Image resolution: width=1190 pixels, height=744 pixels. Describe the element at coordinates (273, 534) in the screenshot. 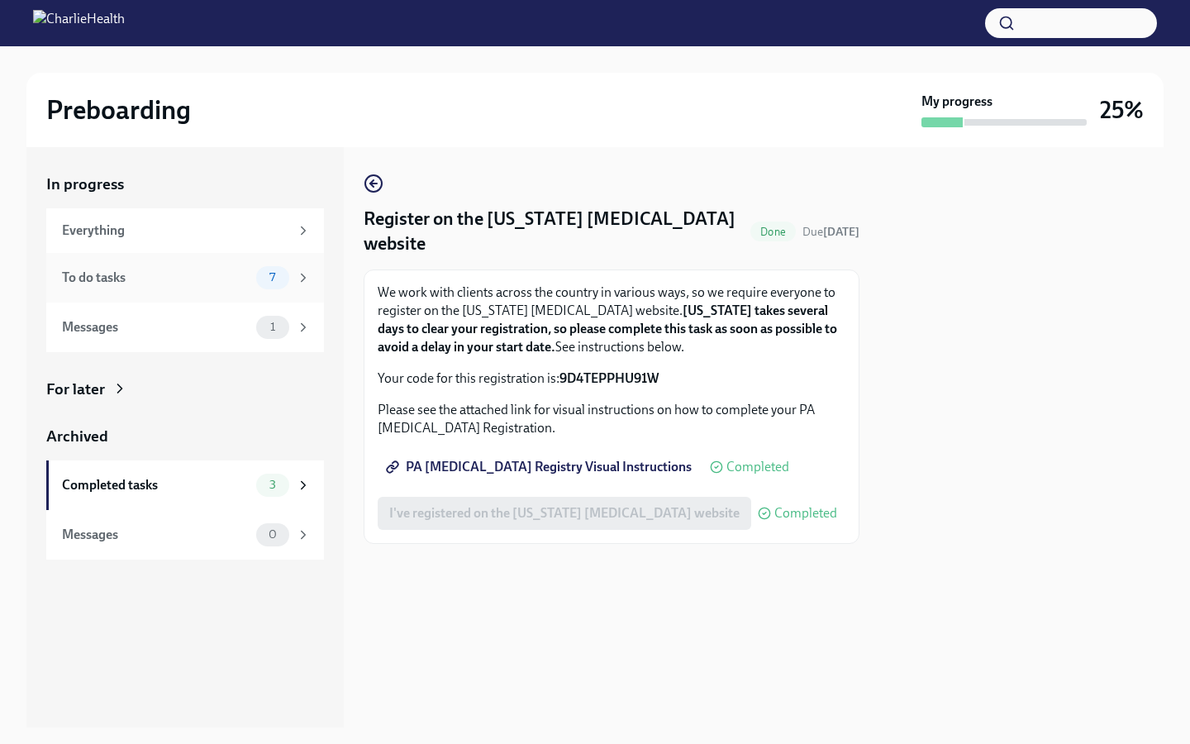

I see `span: 0` at that location.